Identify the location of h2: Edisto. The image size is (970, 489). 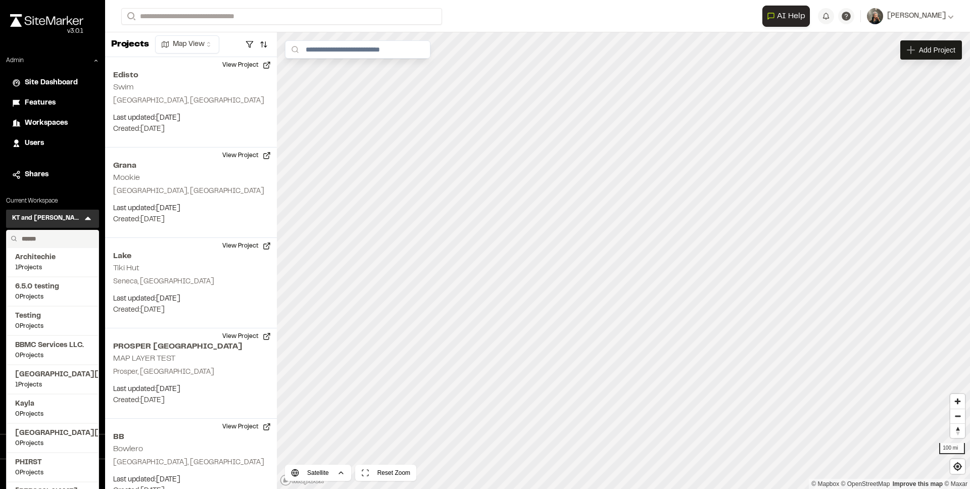
(191, 75).